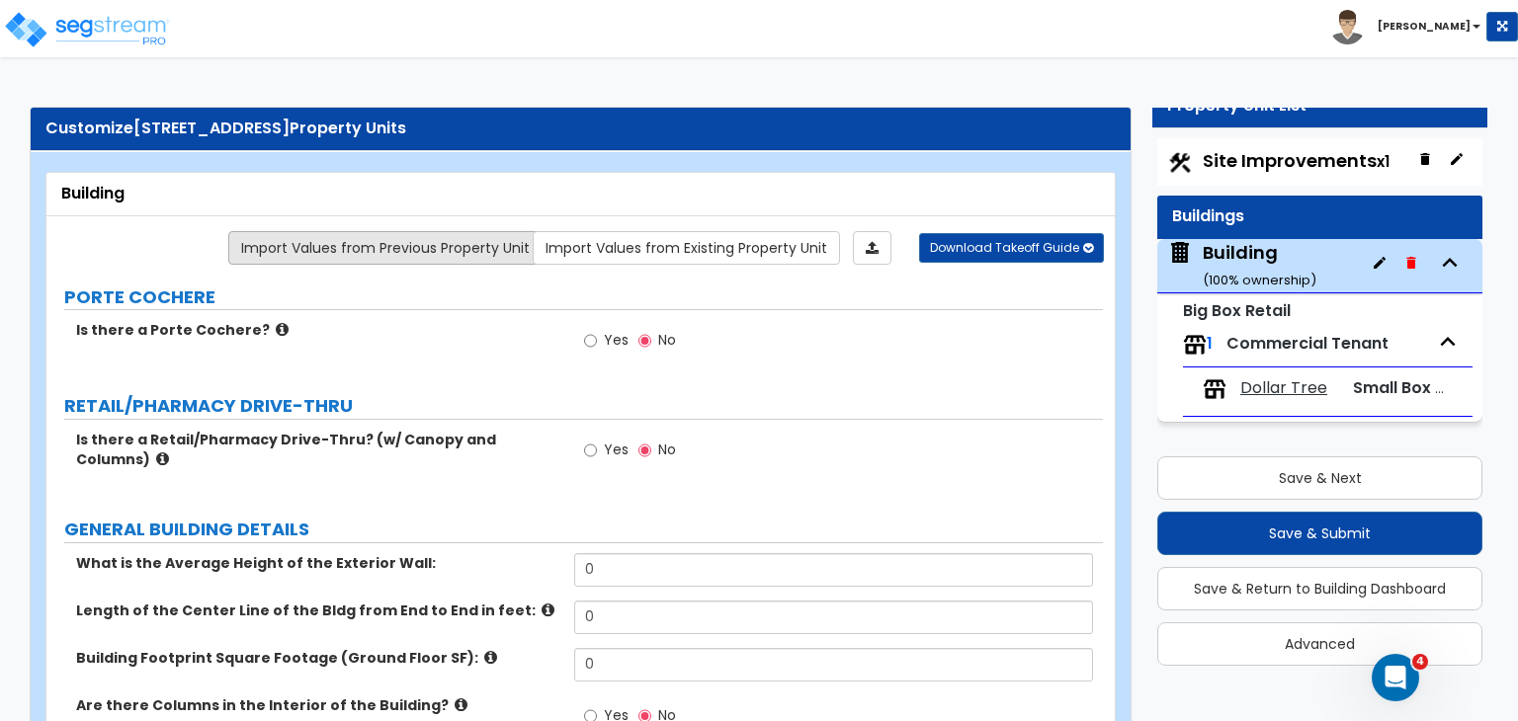 This screenshot has height=721, width=1518. I want to click on label: Is there a Retail/Pharmacy Drive-Thru? (w/ Canopy and Columns), so click(317, 450).